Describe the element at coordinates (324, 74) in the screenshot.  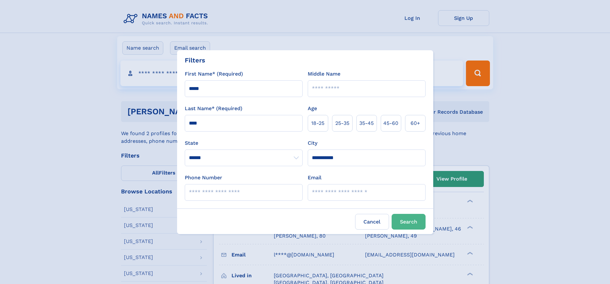
I see `label: Middle Name` at that location.